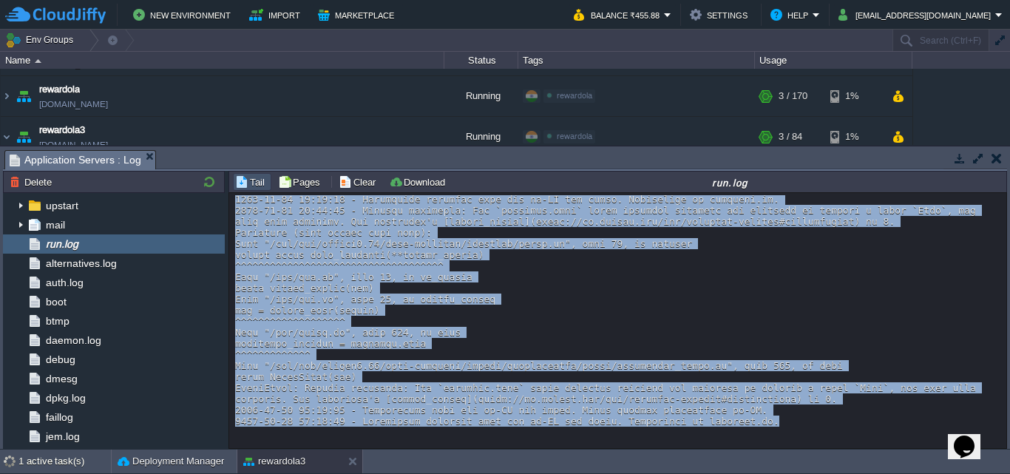  What do you see at coordinates (790, 137) in the screenshot?
I see `div: 3 / 84` at bounding box center [790, 137].